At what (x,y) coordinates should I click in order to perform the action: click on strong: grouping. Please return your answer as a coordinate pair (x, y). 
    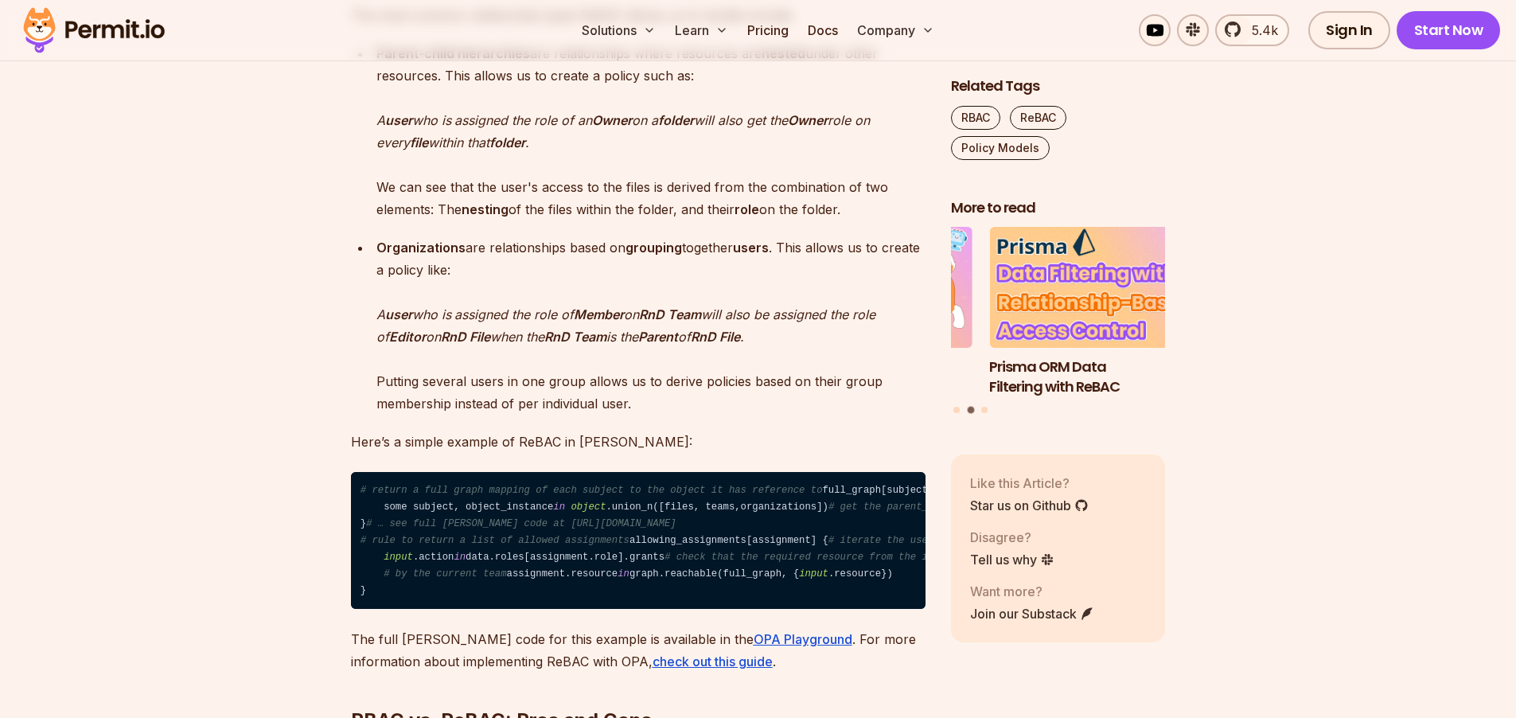
    Looking at the image, I should click on (653, 248).